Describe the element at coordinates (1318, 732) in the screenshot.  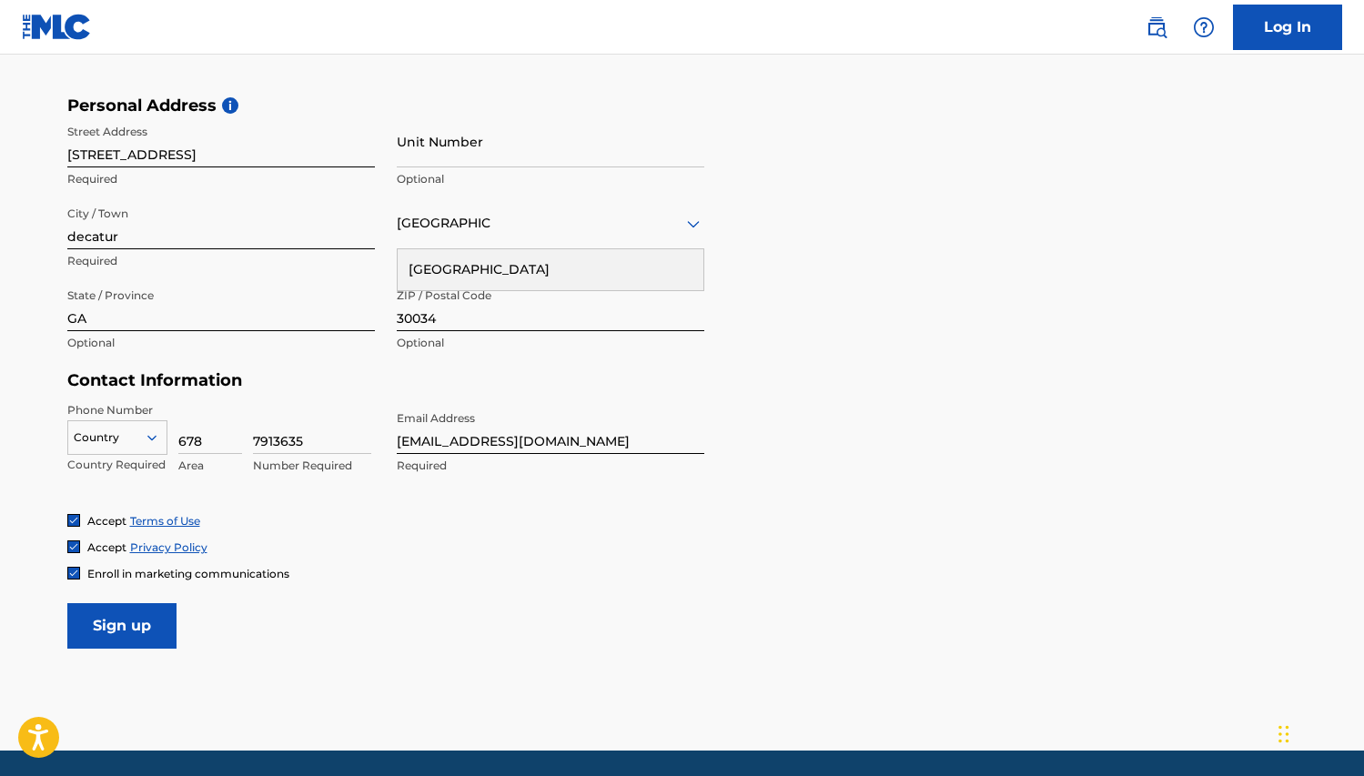
I see `div: Chat Widget` at that location.